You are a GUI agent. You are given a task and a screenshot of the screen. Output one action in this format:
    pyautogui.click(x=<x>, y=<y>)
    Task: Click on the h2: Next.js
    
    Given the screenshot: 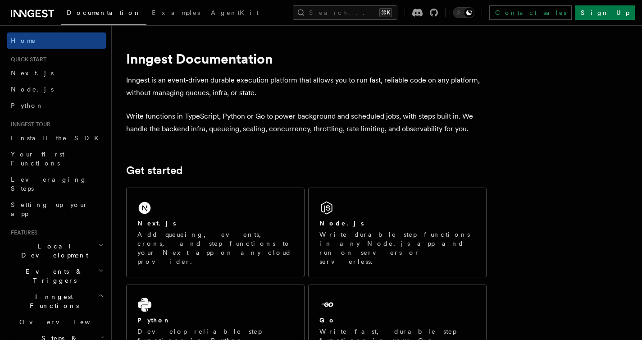 What is the action you would take?
    pyautogui.click(x=157, y=223)
    